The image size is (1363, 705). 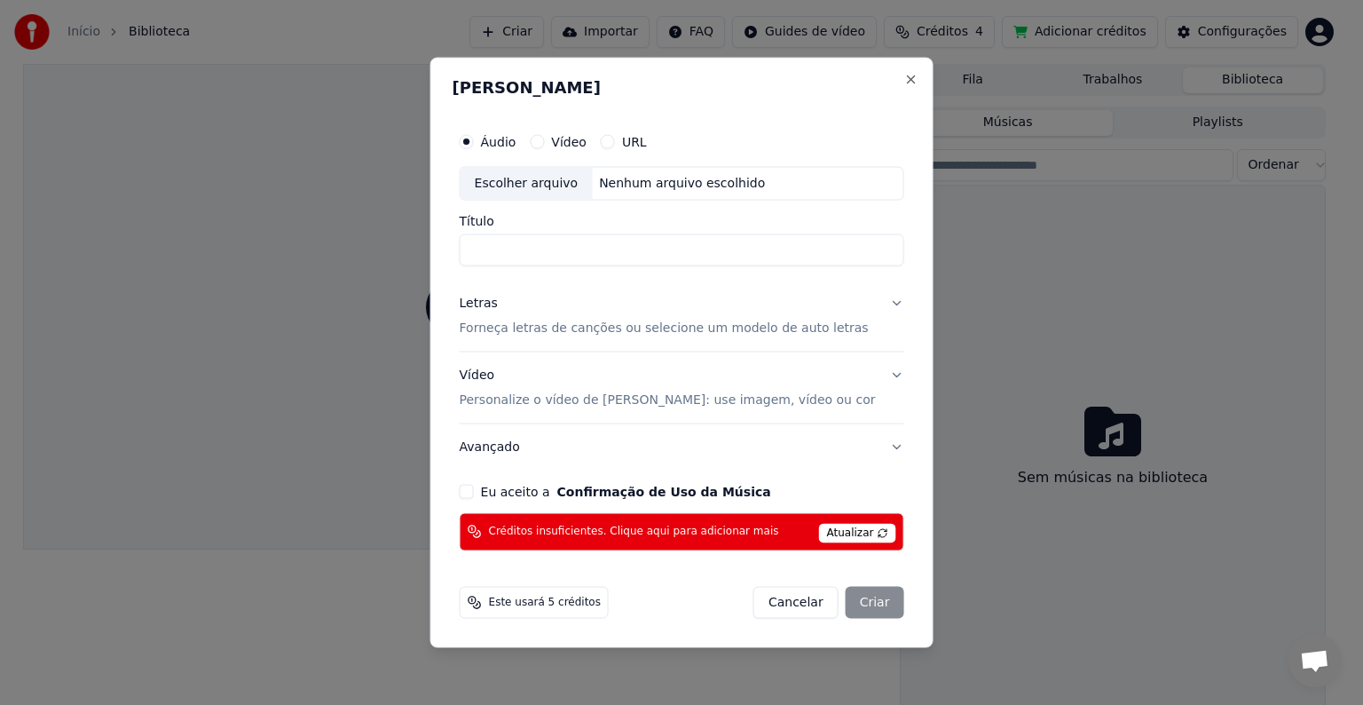 What do you see at coordinates (545, 602) in the screenshot?
I see `span: Este usará 5 créditos` at bounding box center [545, 602].